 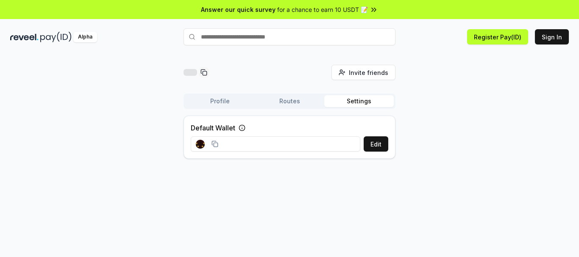 What do you see at coordinates (552, 37) in the screenshot?
I see `button: Sign In` at bounding box center [552, 37].